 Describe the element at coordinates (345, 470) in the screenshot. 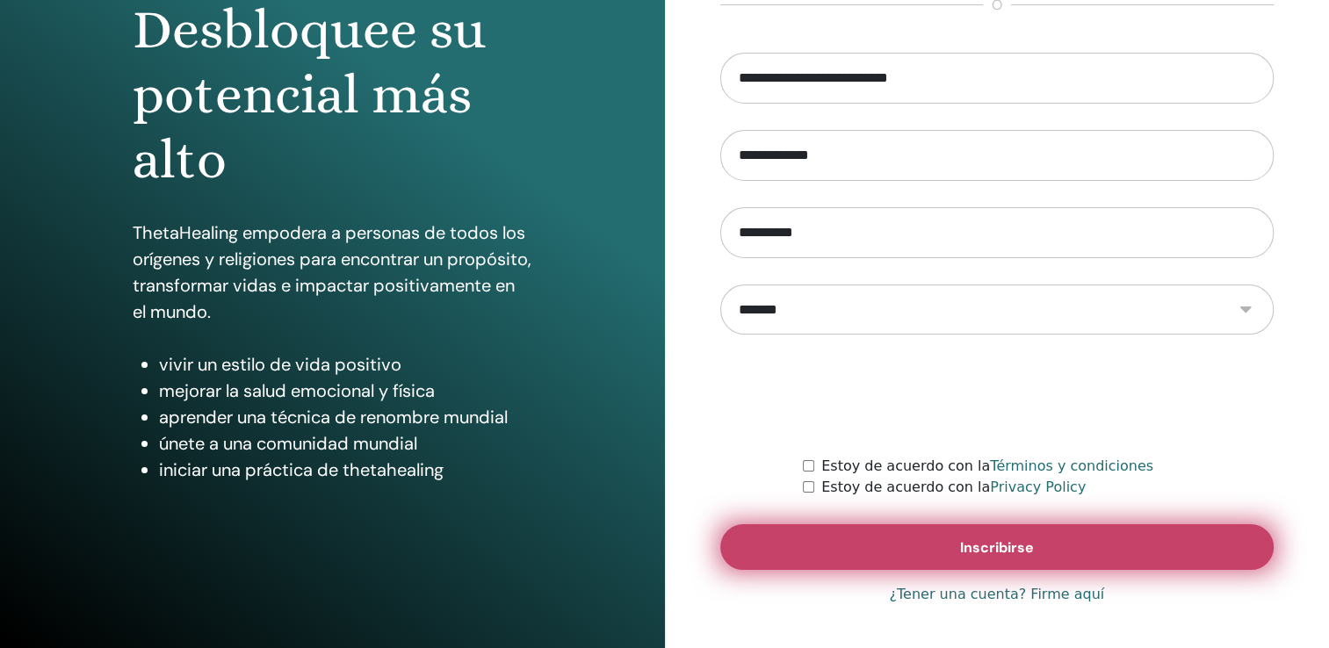

I see `li: iniciar una práctica de thetahealing` at that location.